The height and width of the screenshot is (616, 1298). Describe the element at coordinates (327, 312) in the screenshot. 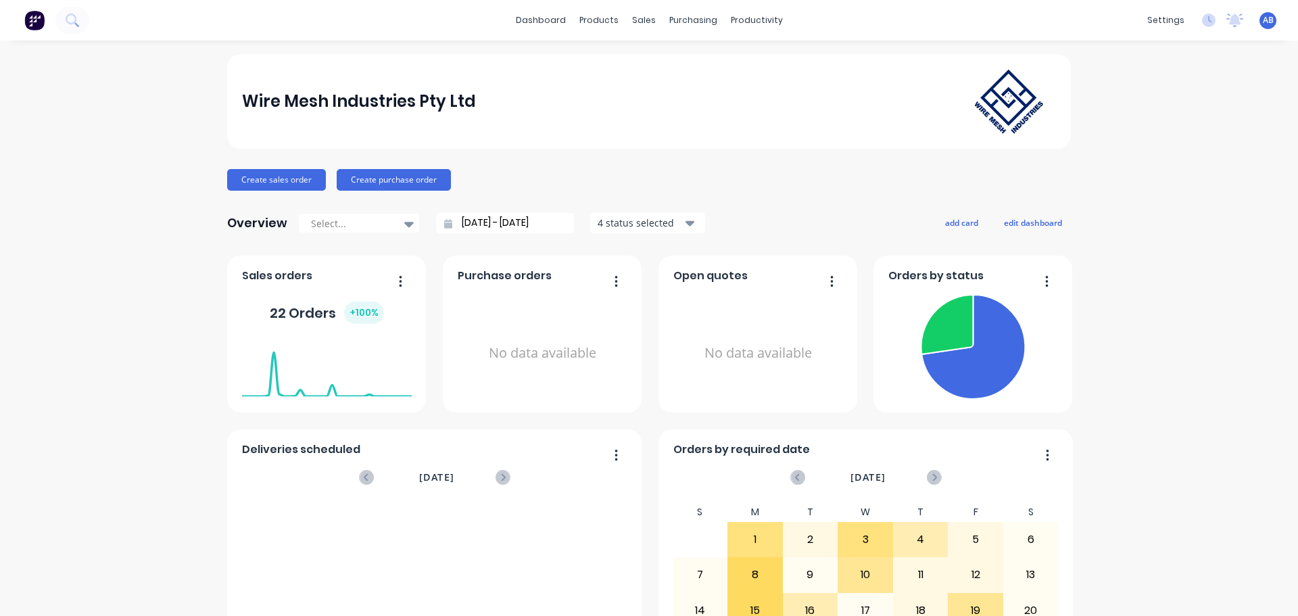

I see `div: 22 Orders` at that location.